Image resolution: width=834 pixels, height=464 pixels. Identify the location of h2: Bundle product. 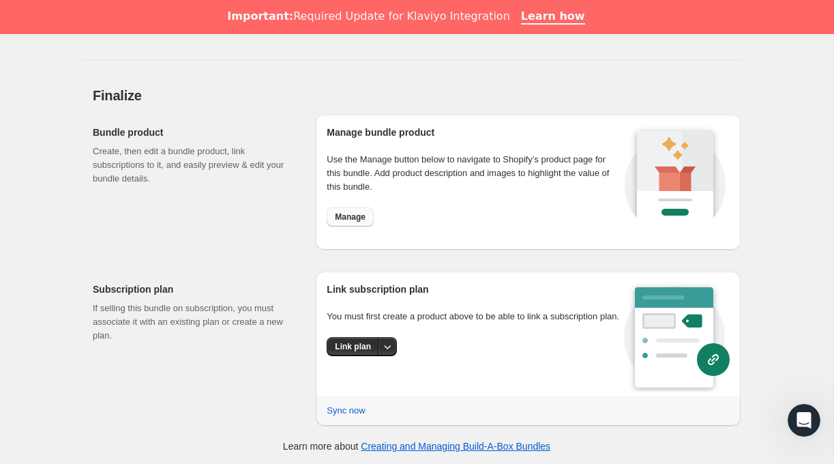
(193, 132).